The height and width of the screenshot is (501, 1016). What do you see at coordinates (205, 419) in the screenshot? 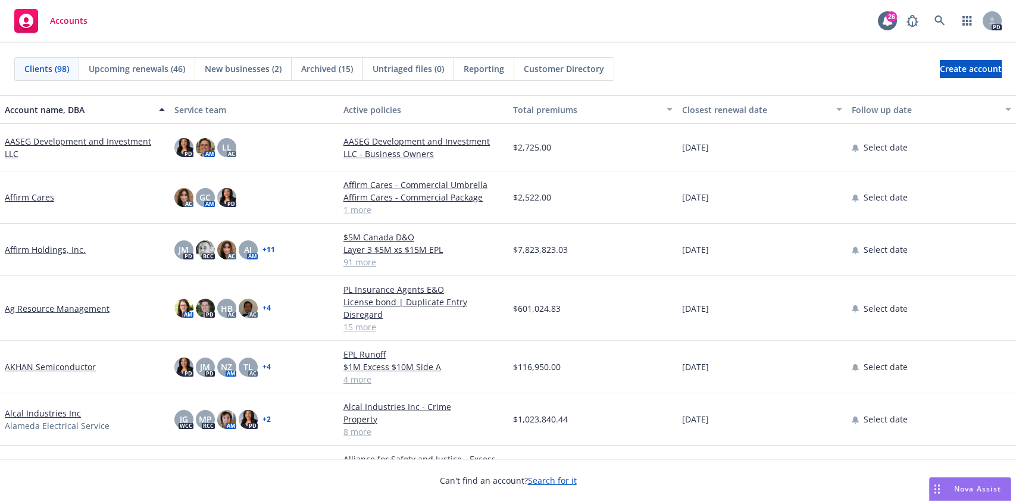
I see `span: MP` at bounding box center [205, 419].